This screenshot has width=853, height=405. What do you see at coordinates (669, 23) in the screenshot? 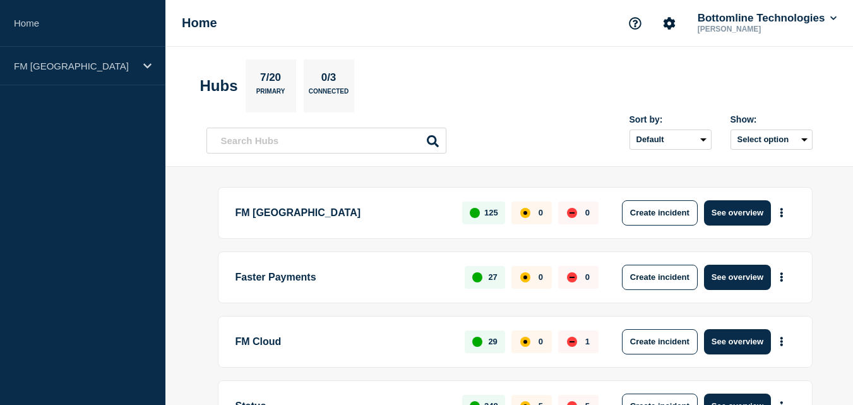
I see `button: Account settings` at bounding box center [669, 23].